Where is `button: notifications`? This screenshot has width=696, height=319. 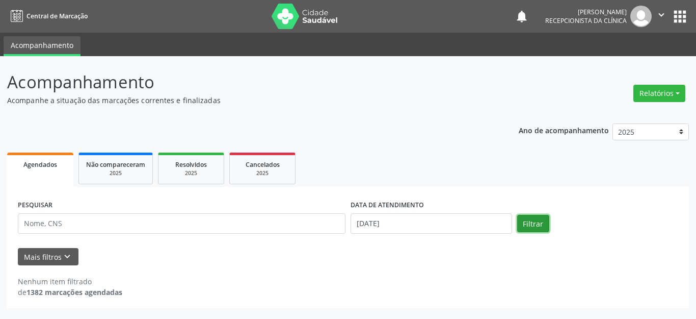 button: notifications is located at coordinates (522, 16).